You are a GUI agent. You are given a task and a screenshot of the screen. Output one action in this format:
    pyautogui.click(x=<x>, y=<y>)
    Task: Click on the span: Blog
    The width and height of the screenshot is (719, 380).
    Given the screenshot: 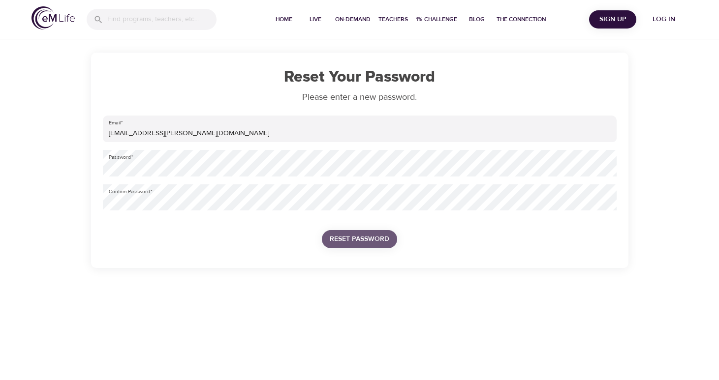 What is the action you would take?
    pyautogui.click(x=477, y=19)
    